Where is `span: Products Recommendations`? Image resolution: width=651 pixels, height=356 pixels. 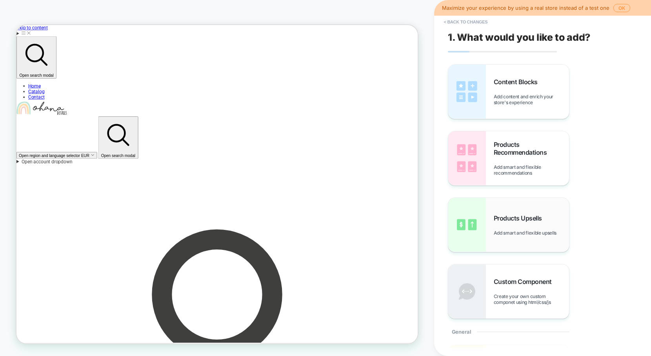
span: Products Recommendations is located at coordinates (531, 149).